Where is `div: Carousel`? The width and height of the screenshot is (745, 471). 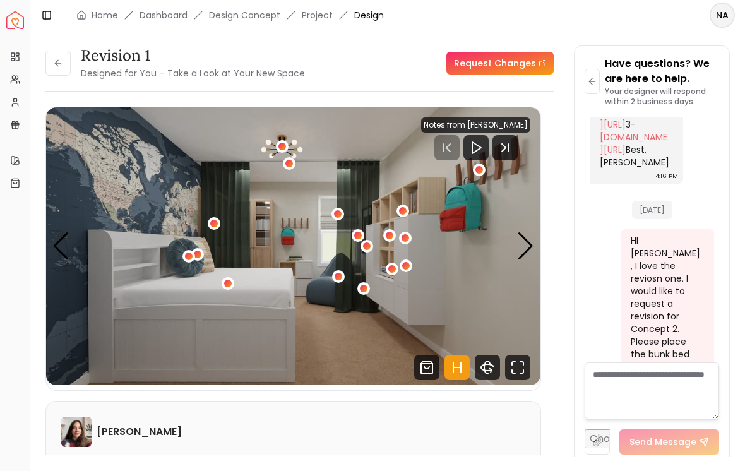
div: Carousel is located at coordinates (293, 246).